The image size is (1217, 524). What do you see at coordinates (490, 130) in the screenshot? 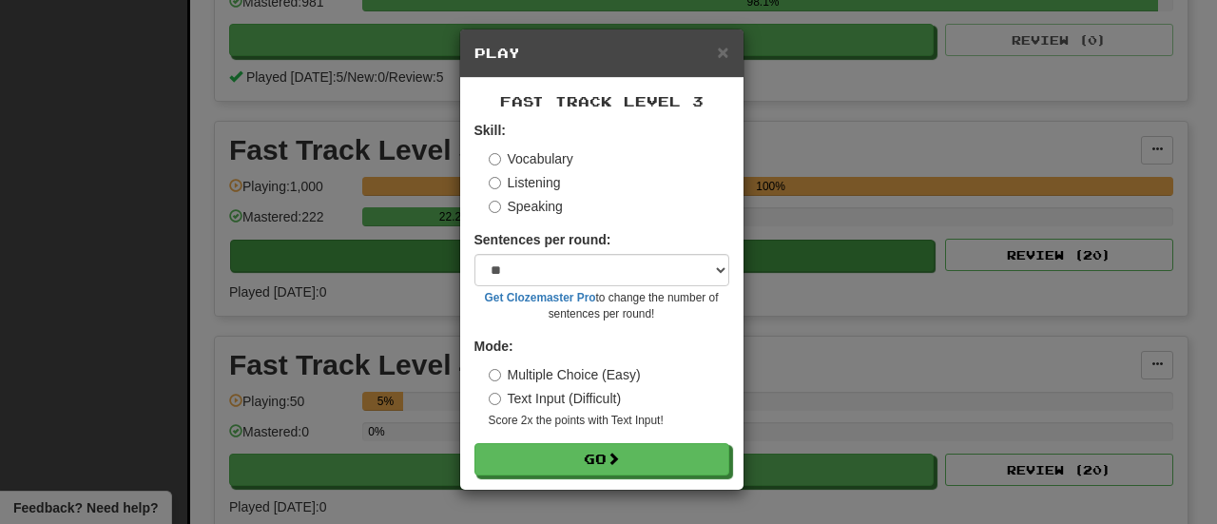
I see `strong: Skill:` at bounding box center [490, 130].